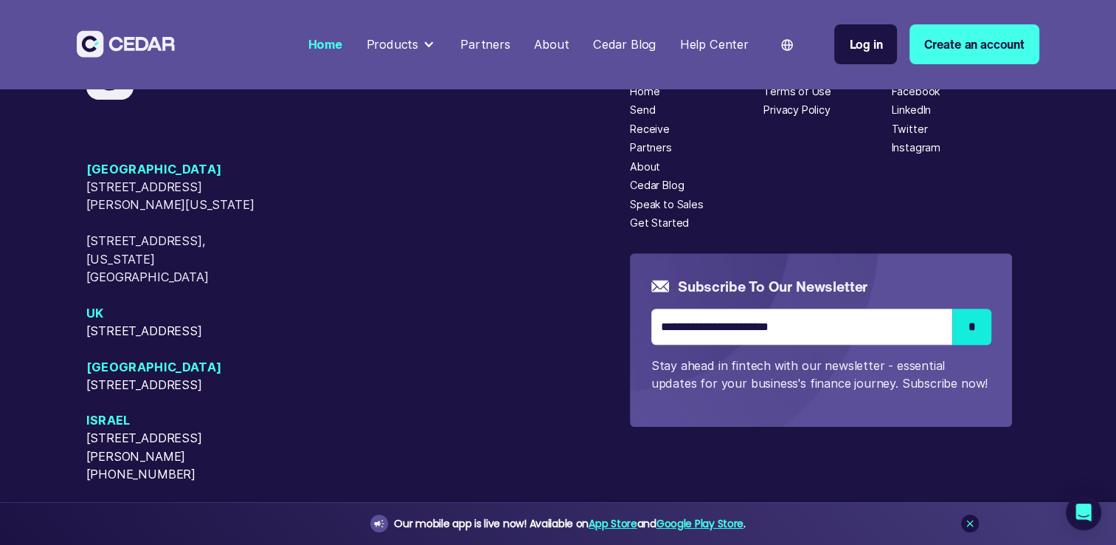 The width and height of the screenshot is (1116, 545). I want to click on div: Facebook, so click(916, 91).